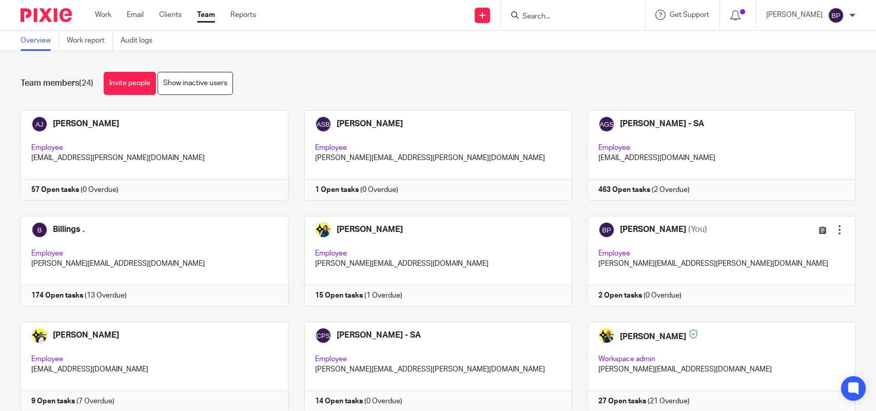 This screenshot has height=411, width=876. Describe the element at coordinates (86, 83) in the screenshot. I see `span: (24)` at that location.